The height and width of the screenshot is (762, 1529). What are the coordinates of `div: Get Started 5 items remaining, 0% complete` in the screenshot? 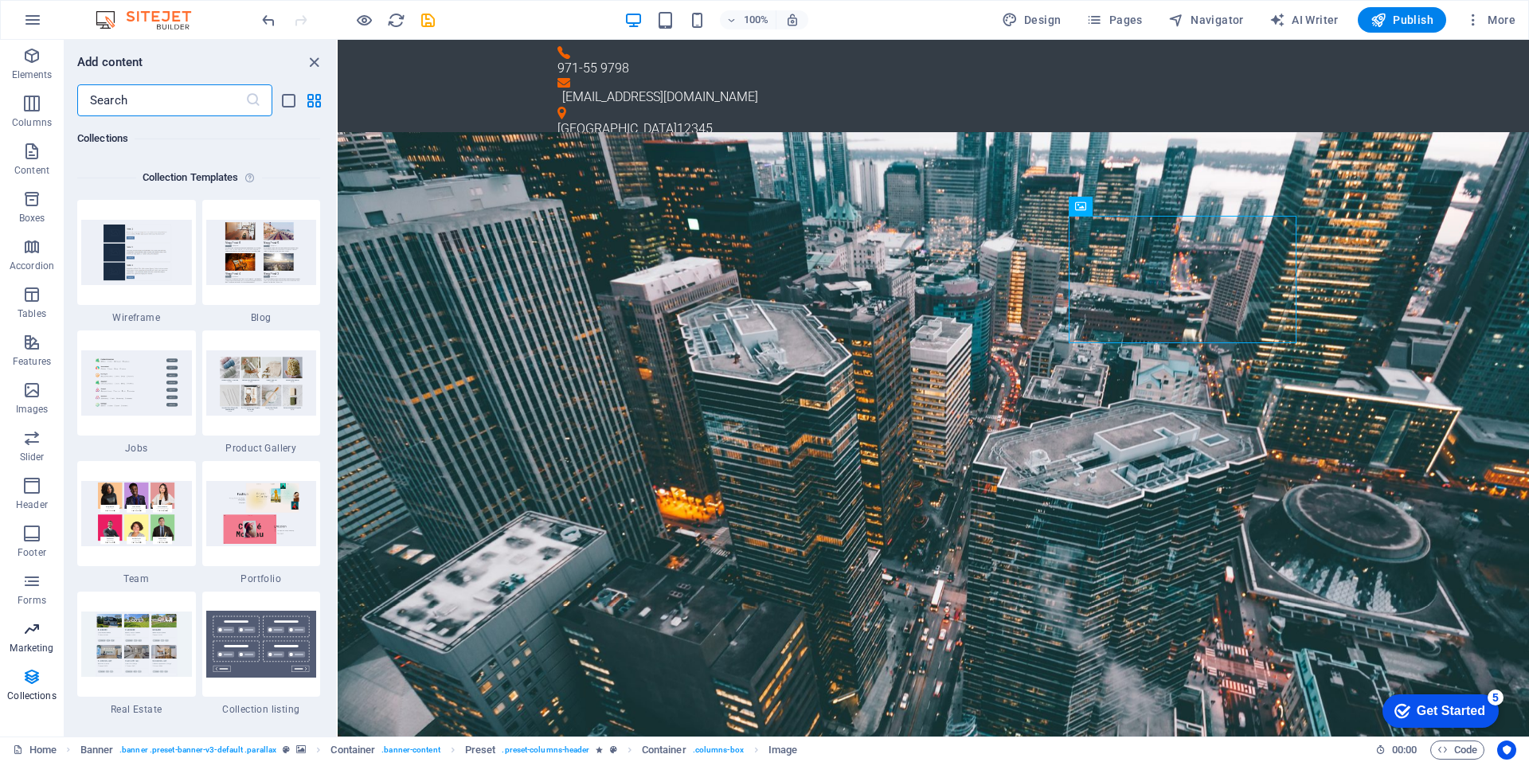 It's located at (71, 25).